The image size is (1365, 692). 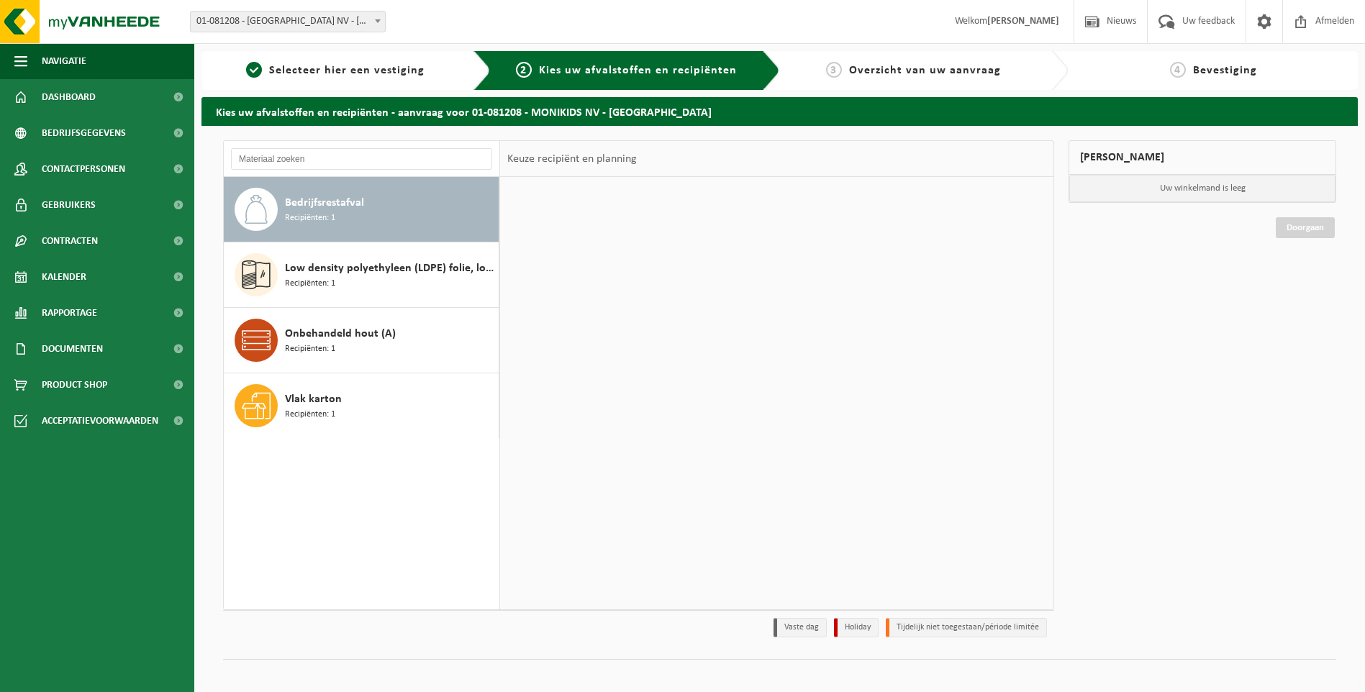 What do you see at coordinates (361, 340) in the screenshot?
I see `button: Onbehandeld hout (A) Recipiënten: 1` at bounding box center [361, 340].